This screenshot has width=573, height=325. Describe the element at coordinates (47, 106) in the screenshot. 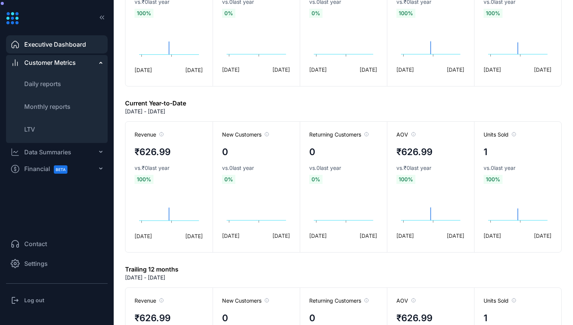

I see `span: Monthly reports` at that location.